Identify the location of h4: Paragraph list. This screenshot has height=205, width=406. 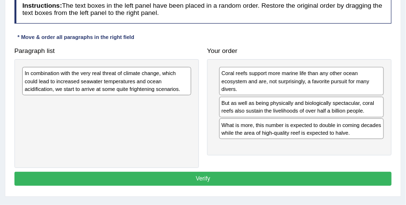
(106, 51).